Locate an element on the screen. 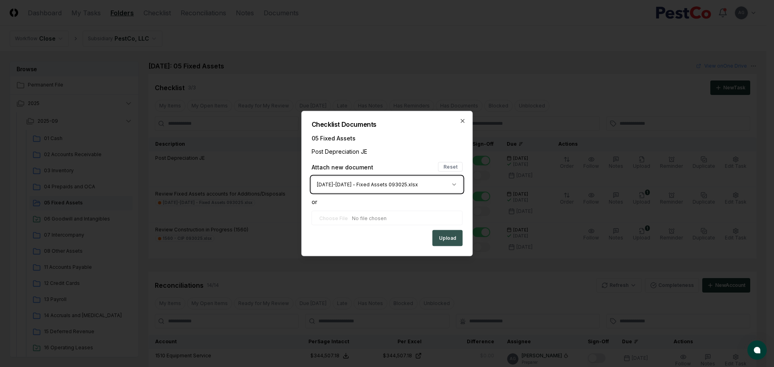 The width and height of the screenshot is (774, 367). div: 05 Fixed Assets is located at coordinates (387, 138).